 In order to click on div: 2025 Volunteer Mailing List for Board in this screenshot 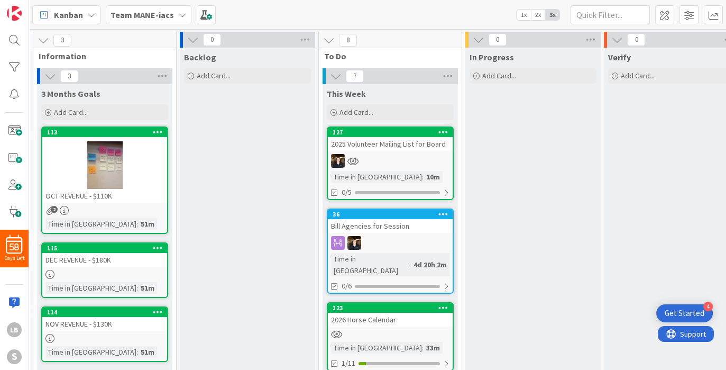, I will do `click(390, 144)`.